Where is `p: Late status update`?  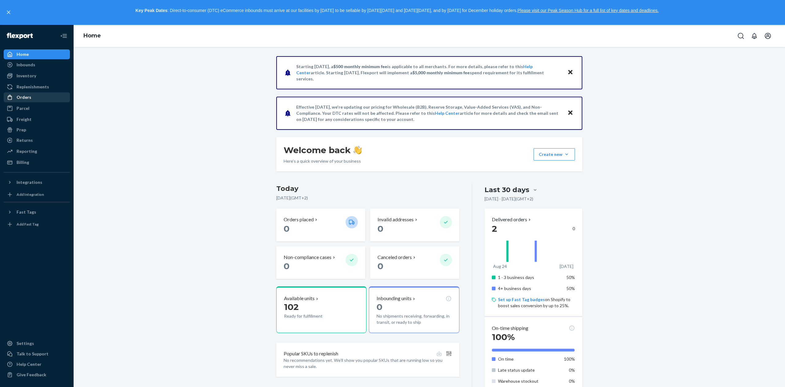
p: Late status update is located at coordinates (528, 370).